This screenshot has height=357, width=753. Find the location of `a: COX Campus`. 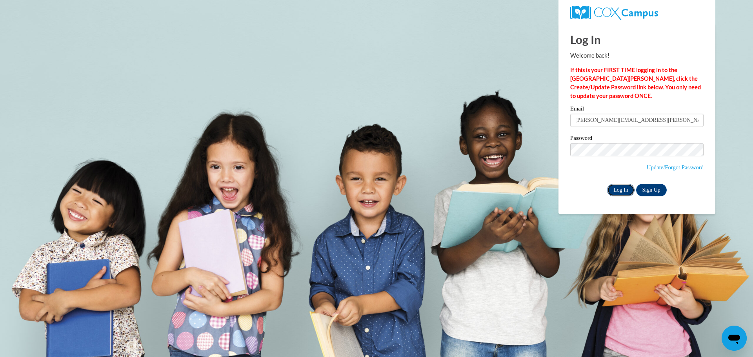

a: COX Campus is located at coordinates (637, 13).